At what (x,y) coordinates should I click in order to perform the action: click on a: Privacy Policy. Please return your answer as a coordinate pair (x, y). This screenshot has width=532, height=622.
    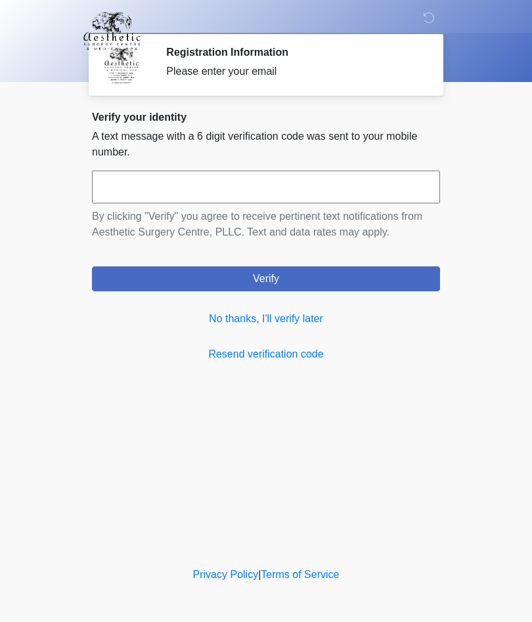
    Looking at the image, I should click on (226, 574).